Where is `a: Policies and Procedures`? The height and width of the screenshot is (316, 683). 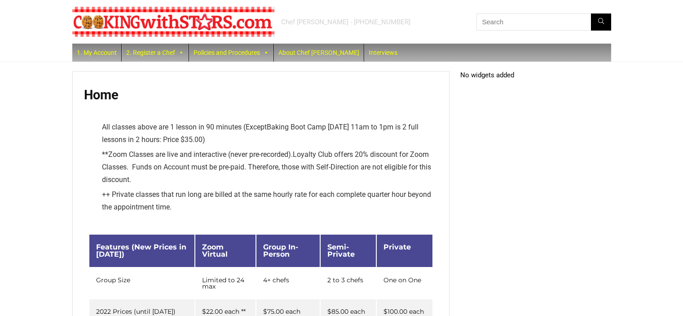 a: Policies and Procedures is located at coordinates (231, 53).